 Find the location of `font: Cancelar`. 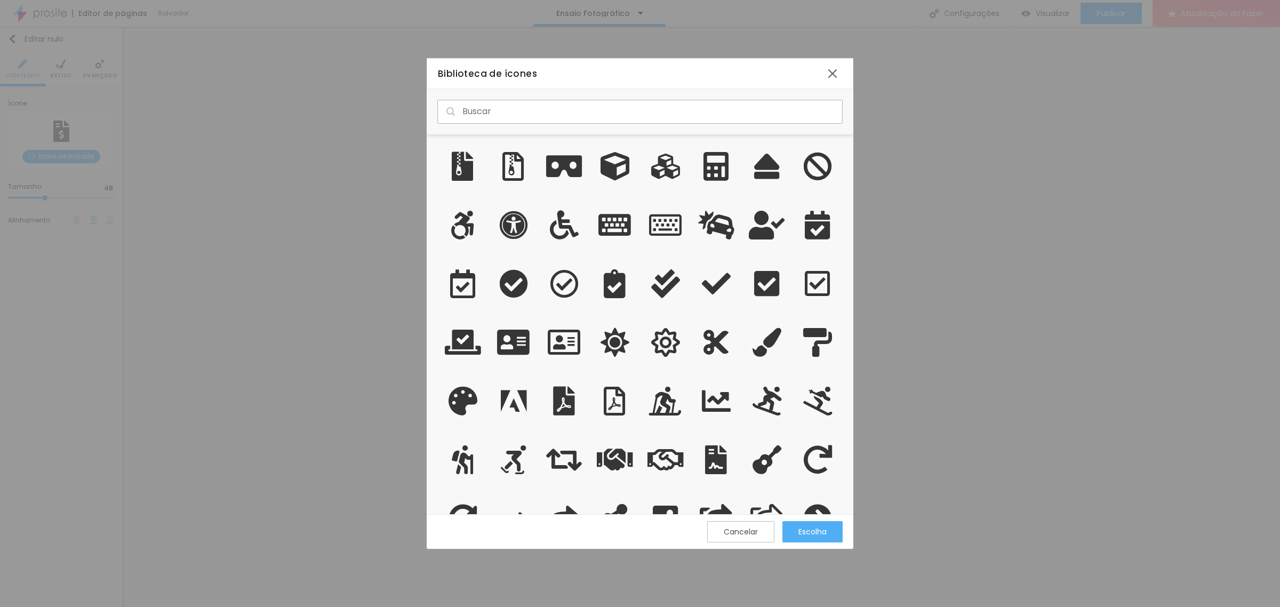

font: Cancelar is located at coordinates (741, 532).